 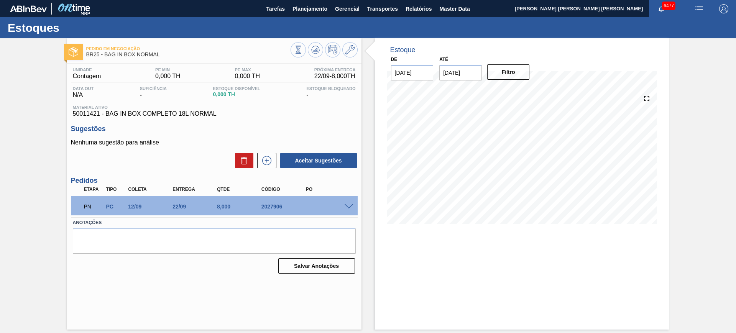 I want to click on h3: Pedidos, so click(x=214, y=181).